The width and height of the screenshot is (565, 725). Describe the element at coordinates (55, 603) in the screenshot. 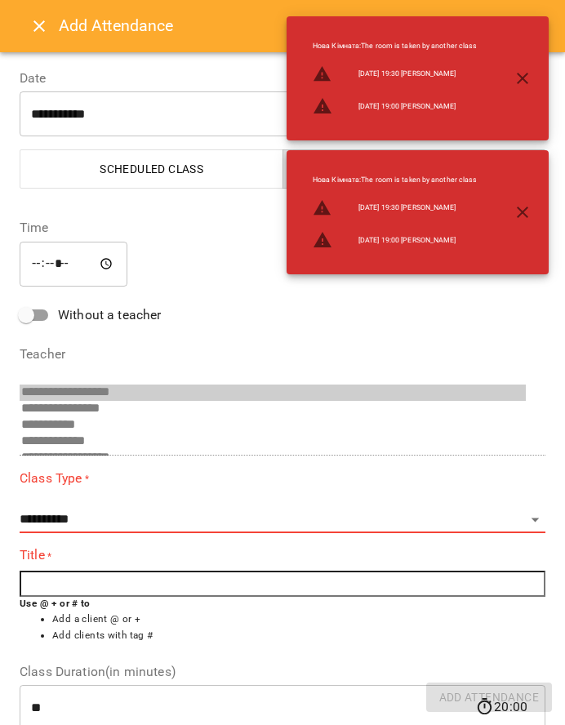

I see `b: Use @ + or # to` at that location.